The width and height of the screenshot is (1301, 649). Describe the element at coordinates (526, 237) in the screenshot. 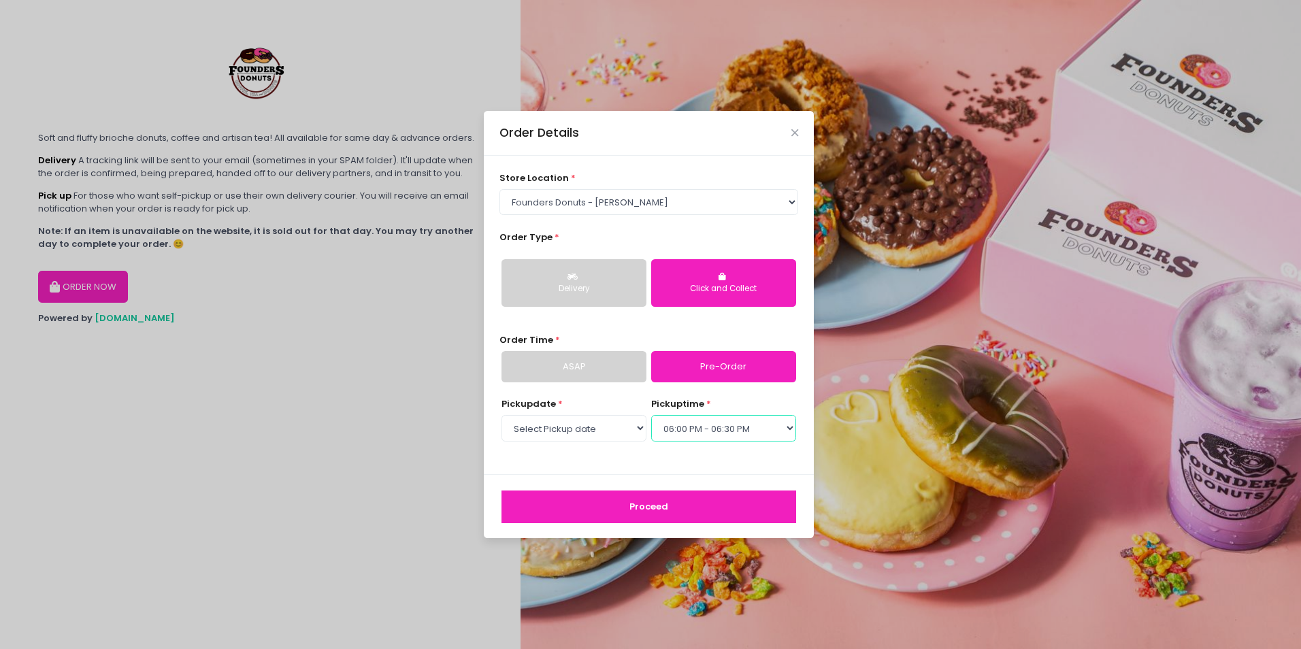

I see `span: Order Type` at that location.